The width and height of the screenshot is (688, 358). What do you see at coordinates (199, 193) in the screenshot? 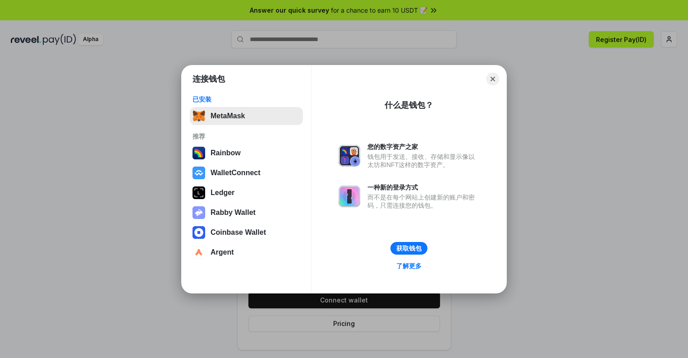
I see `img: svg+xml,%3Csvg%20xmlns%3D%22http%3A%2F%2Fwww.w3.org%2F2000%2Fsvg%22%20width%3D%2228%22%20height%3...` at bounding box center [199, 193].